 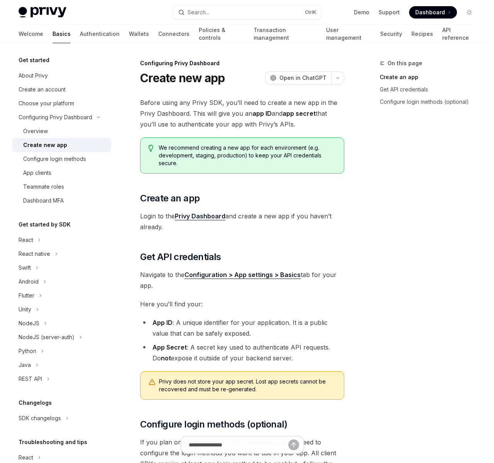 What do you see at coordinates (45, 145) in the screenshot?
I see `div: Create new app` at bounding box center [45, 145].